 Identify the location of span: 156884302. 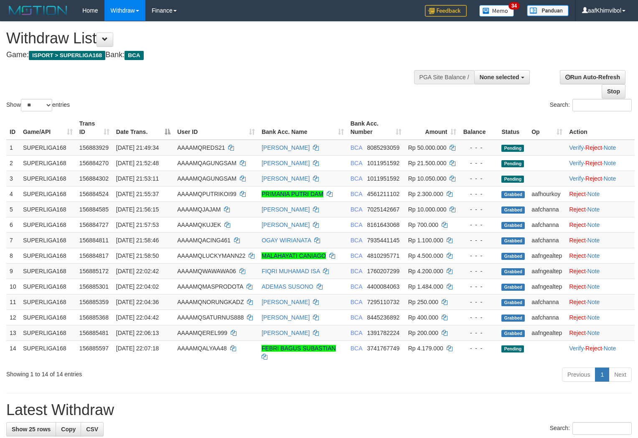
(94, 179).